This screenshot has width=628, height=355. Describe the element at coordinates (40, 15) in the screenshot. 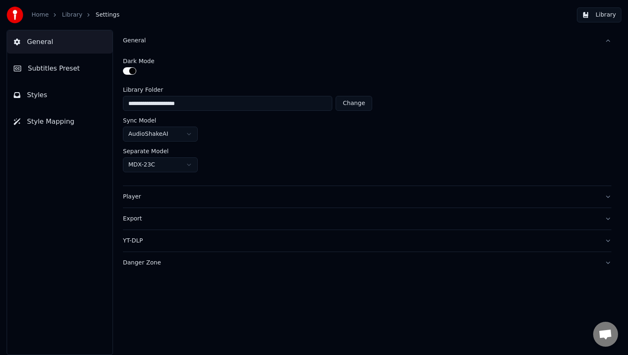

I see `a: Home` at that location.